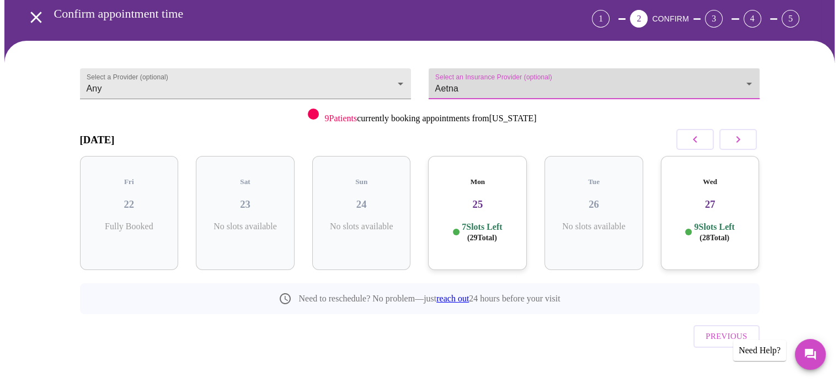 The height and width of the screenshot is (383, 839). Describe the element at coordinates (36, 17) in the screenshot. I see `button: open drawer` at that location.